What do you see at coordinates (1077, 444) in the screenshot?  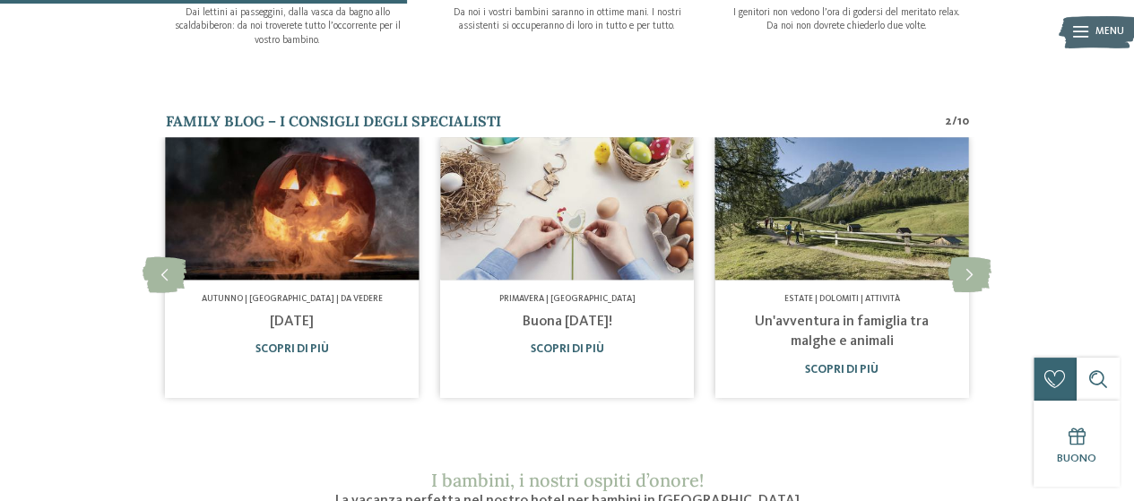 I see `a: Buono` at bounding box center [1077, 444].